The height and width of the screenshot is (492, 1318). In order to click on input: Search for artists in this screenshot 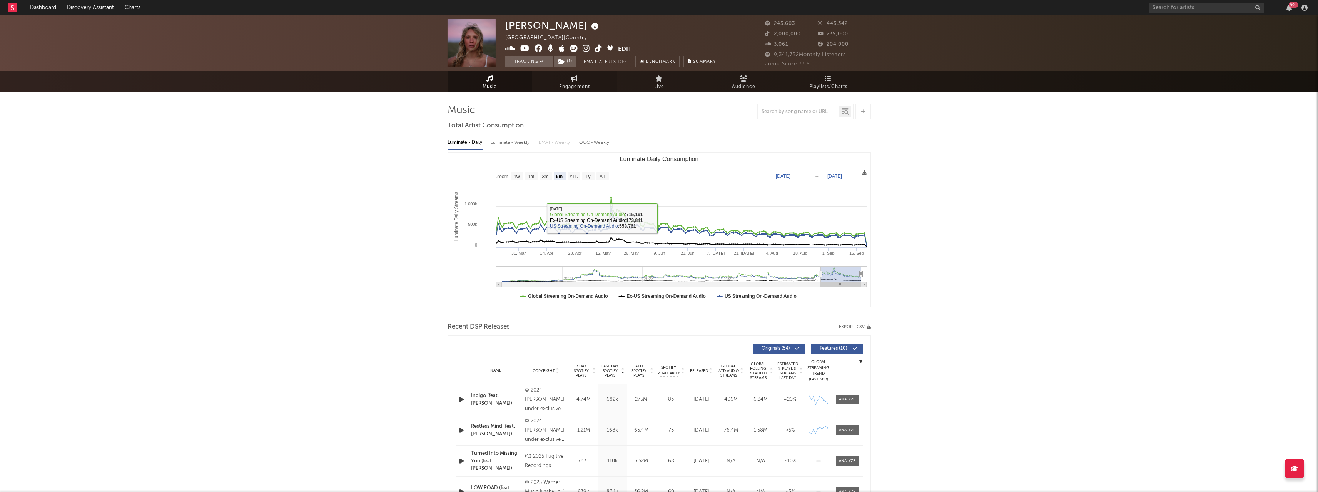, I will do `click(1206, 8)`.